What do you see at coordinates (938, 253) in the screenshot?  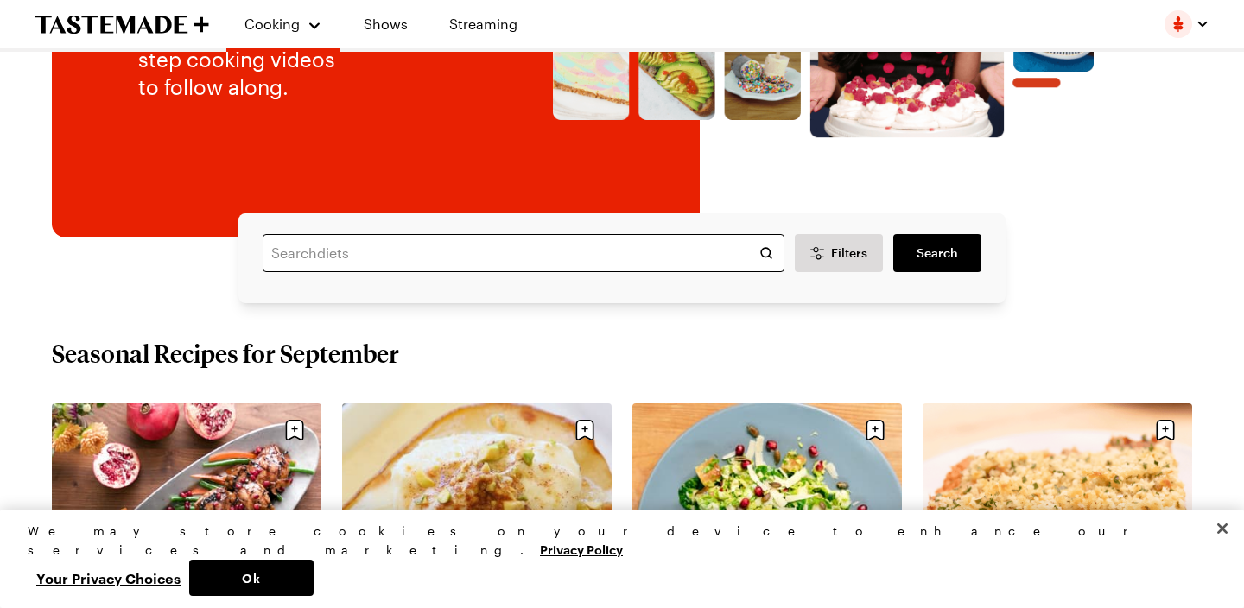 I see `span: Search` at bounding box center [938, 253].